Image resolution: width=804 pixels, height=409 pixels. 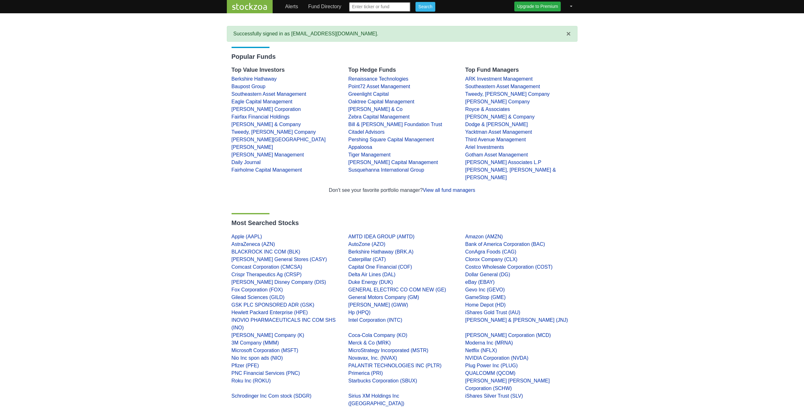 I want to click on a: GameStop (GME), so click(x=486, y=297).